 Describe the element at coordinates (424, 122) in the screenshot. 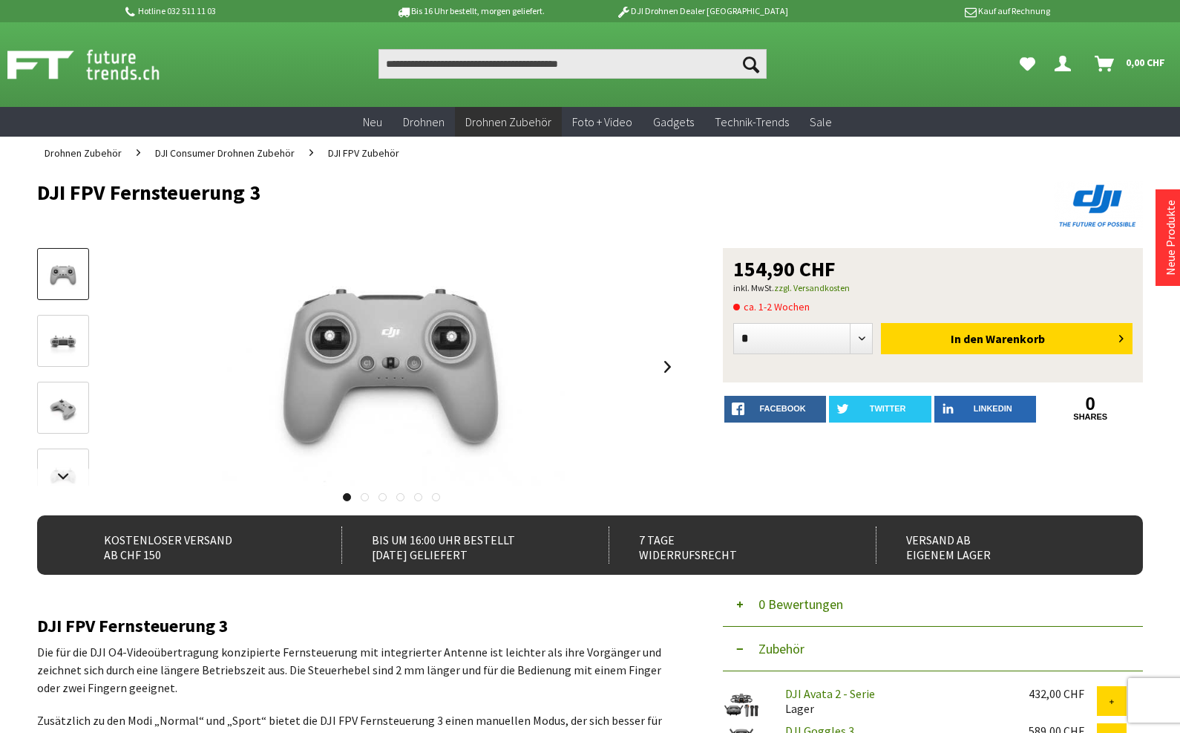

I see `span: Drohnen` at that location.